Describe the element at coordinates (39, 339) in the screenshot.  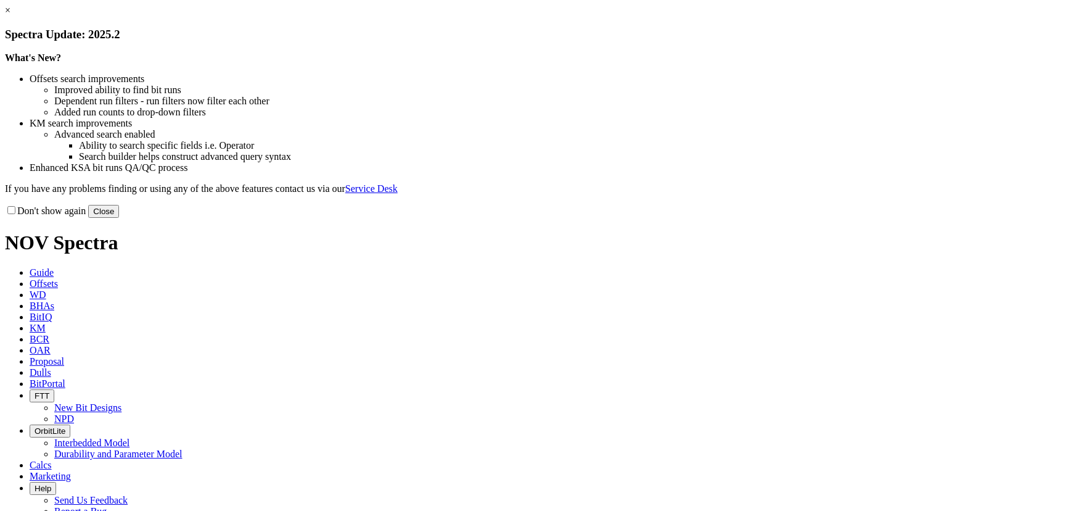
I see `span: BCR` at that location.